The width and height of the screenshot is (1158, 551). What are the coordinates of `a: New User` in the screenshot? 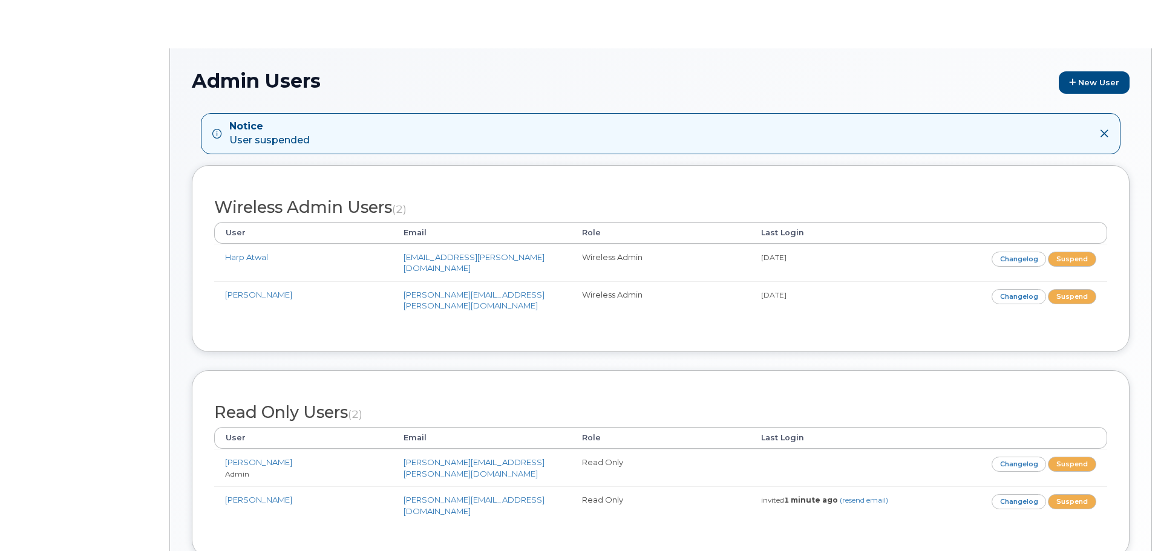 It's located at (1094, 82).